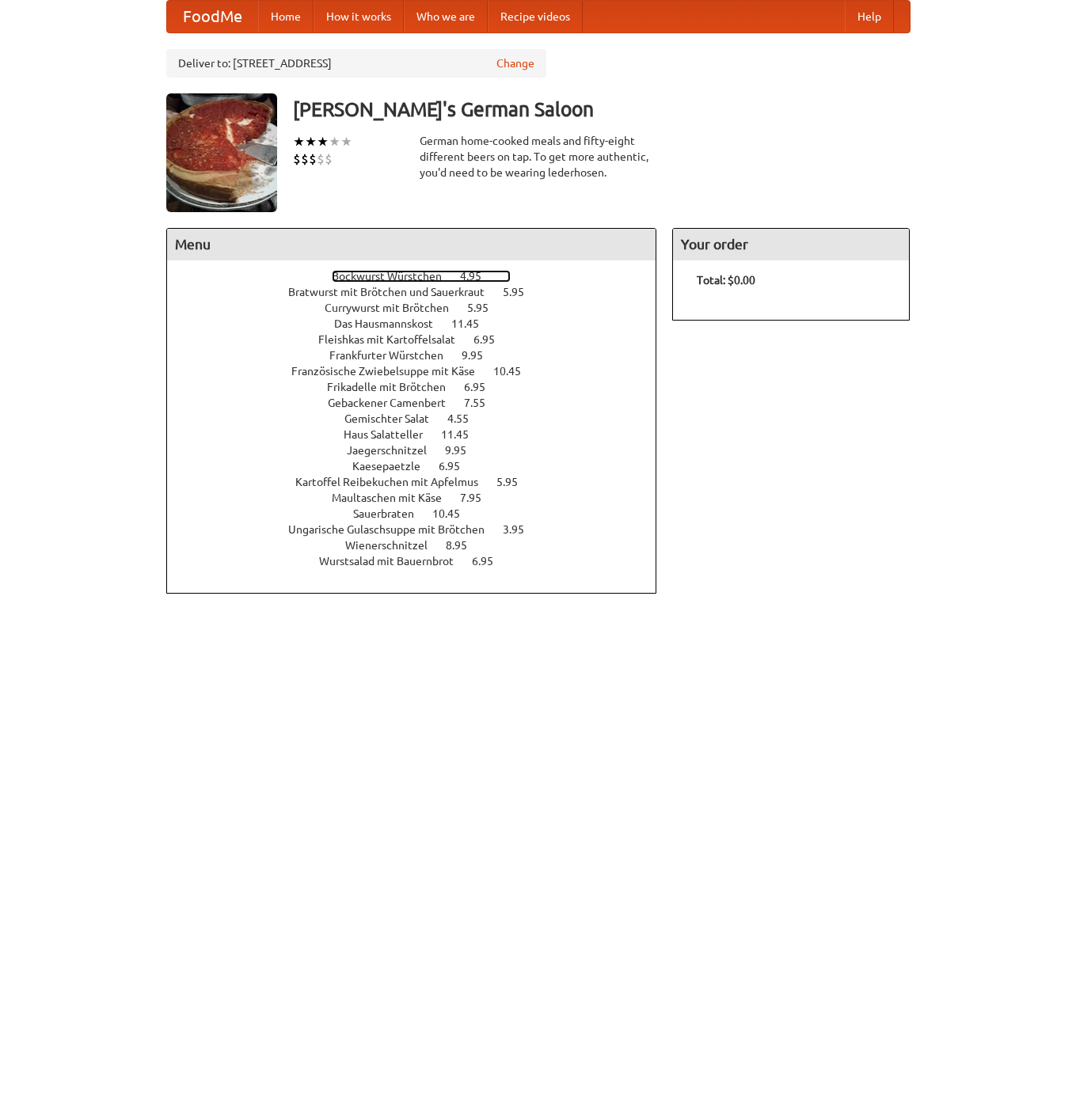  I want to click on a: Wienerschnitzel 8.95, so click(421, 546).